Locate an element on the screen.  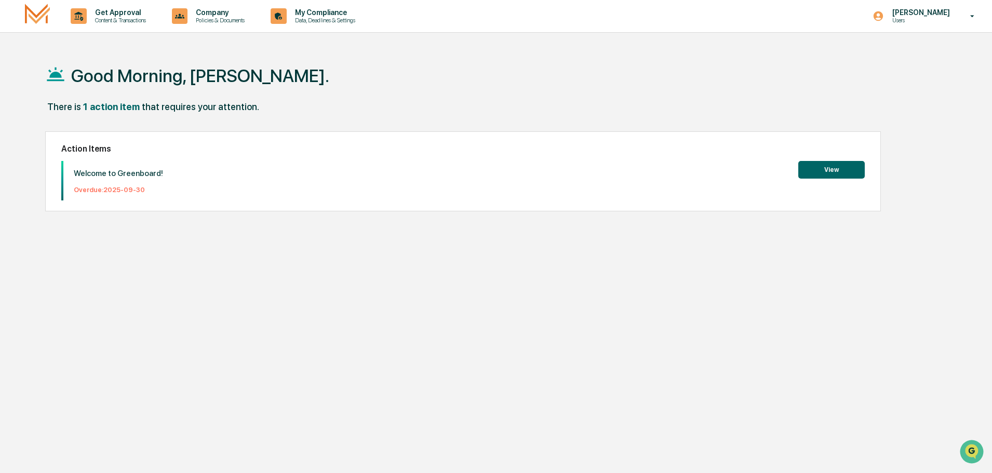
button: Open customer support is located at coordinates (13, 13).